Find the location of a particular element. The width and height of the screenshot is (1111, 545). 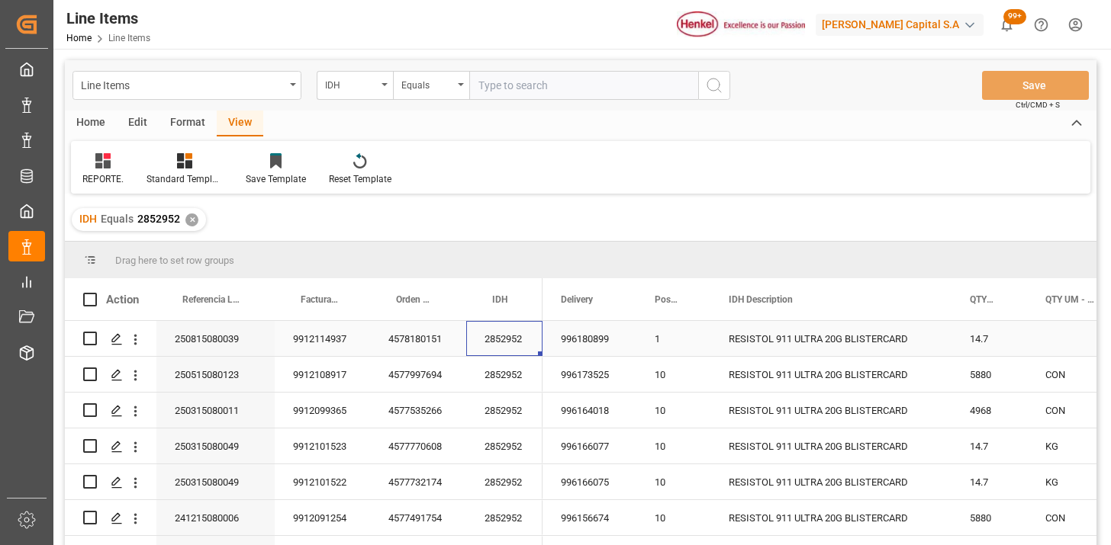

span: 2852952 is located at coordinates (159, 219).